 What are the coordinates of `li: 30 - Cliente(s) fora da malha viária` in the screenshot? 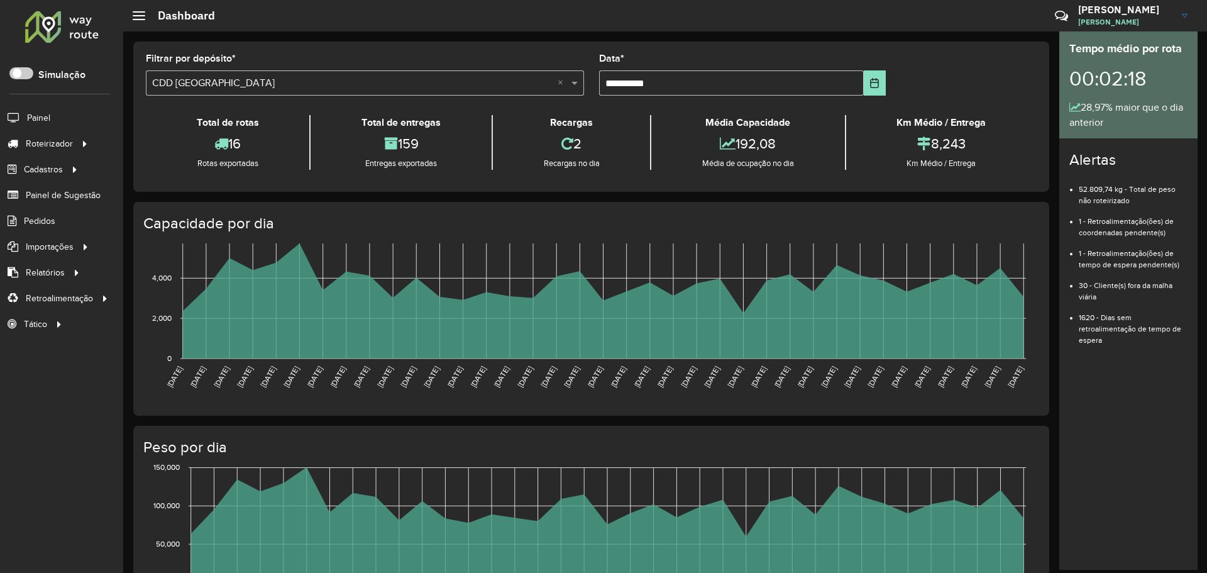 It's located at (1133, 286).